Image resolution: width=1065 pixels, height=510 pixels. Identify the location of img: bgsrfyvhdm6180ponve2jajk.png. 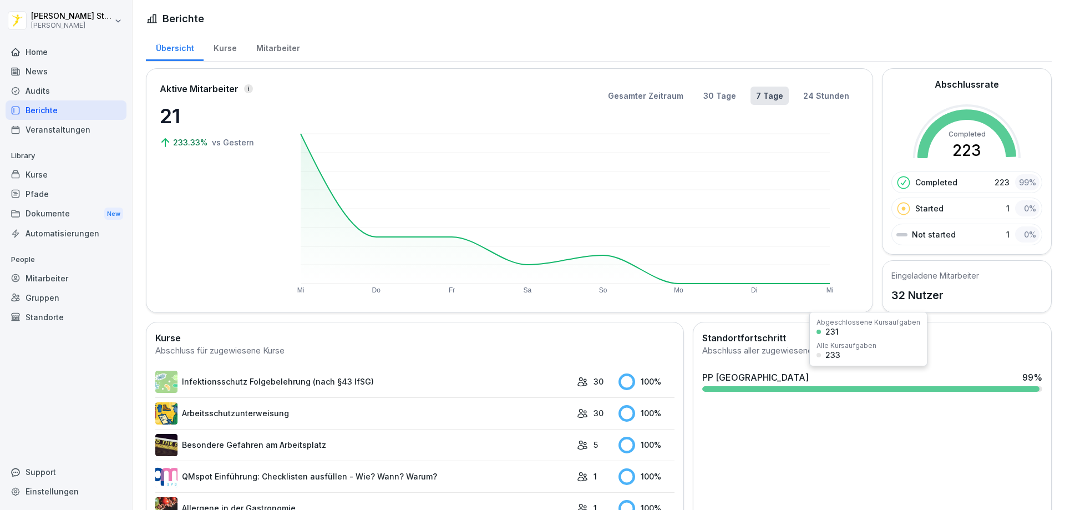
(166, 413).